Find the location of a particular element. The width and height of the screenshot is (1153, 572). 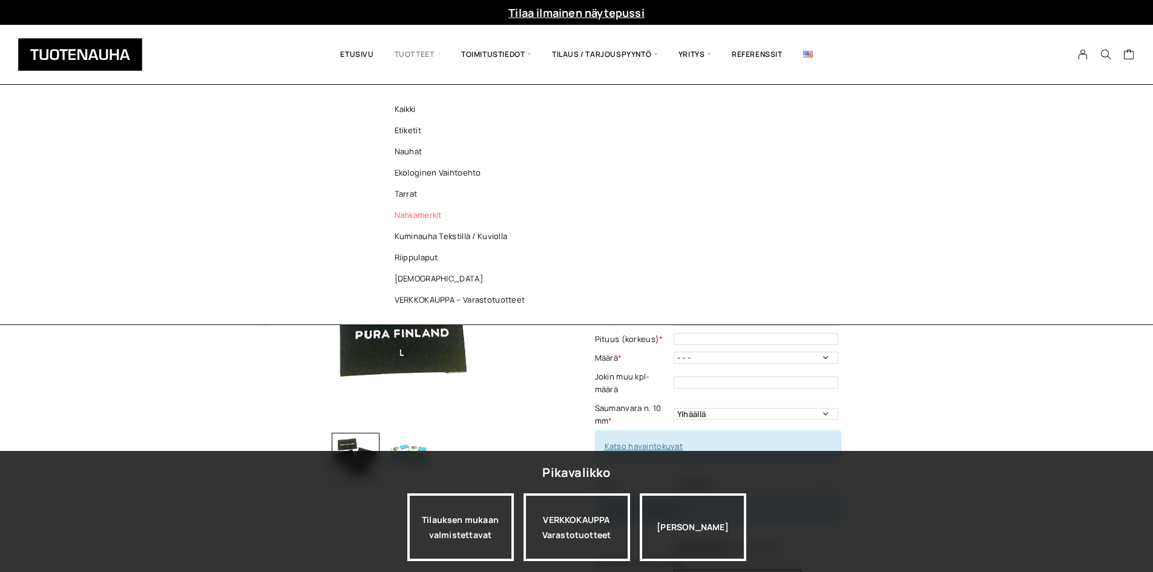

label: Saumanvara n. 10 mm is located at coordinates (632, 415).